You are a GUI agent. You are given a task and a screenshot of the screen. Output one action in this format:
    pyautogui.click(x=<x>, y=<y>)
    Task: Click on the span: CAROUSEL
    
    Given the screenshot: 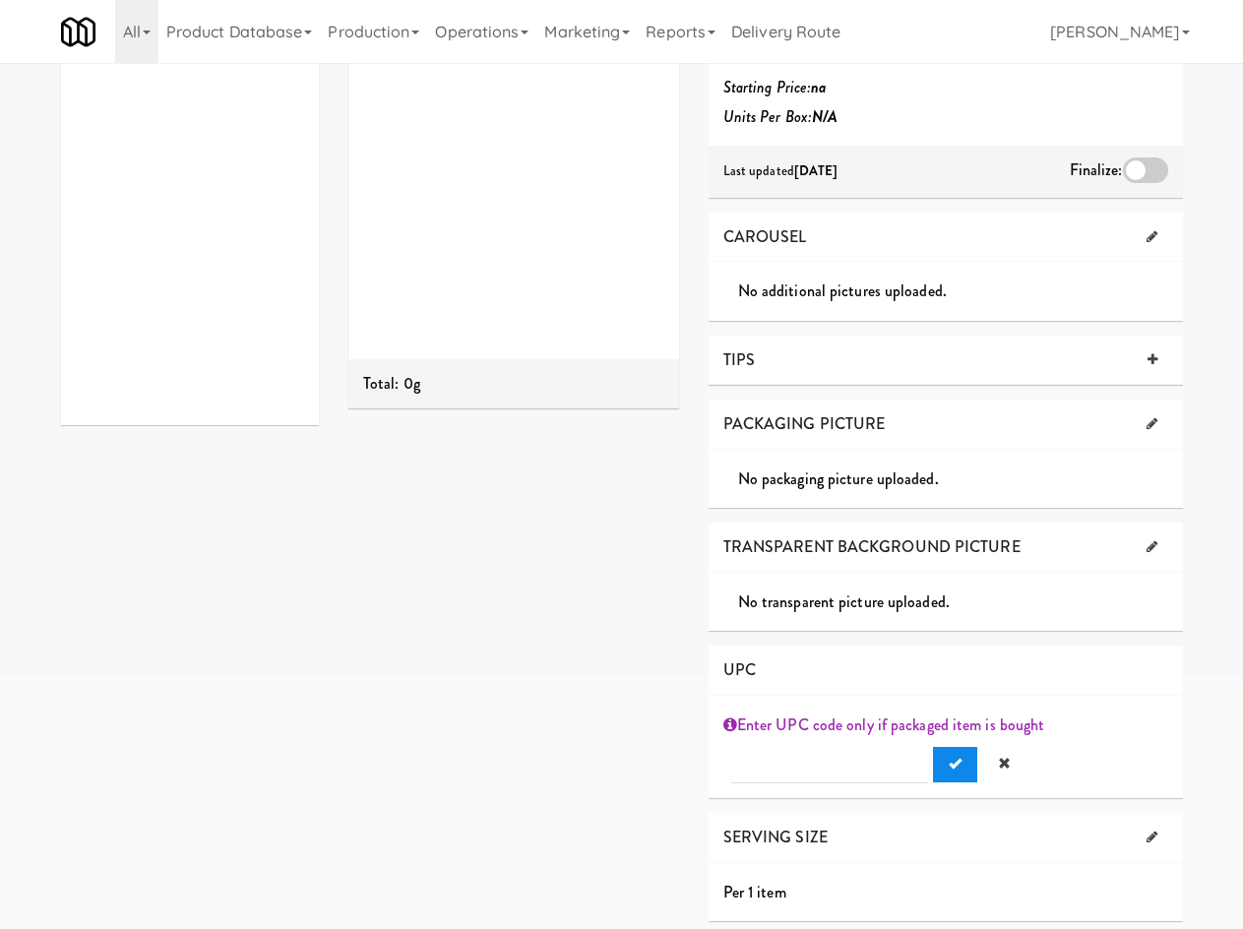 What is the action you would take?
    pyautogui.click(x=765, y=236)
    